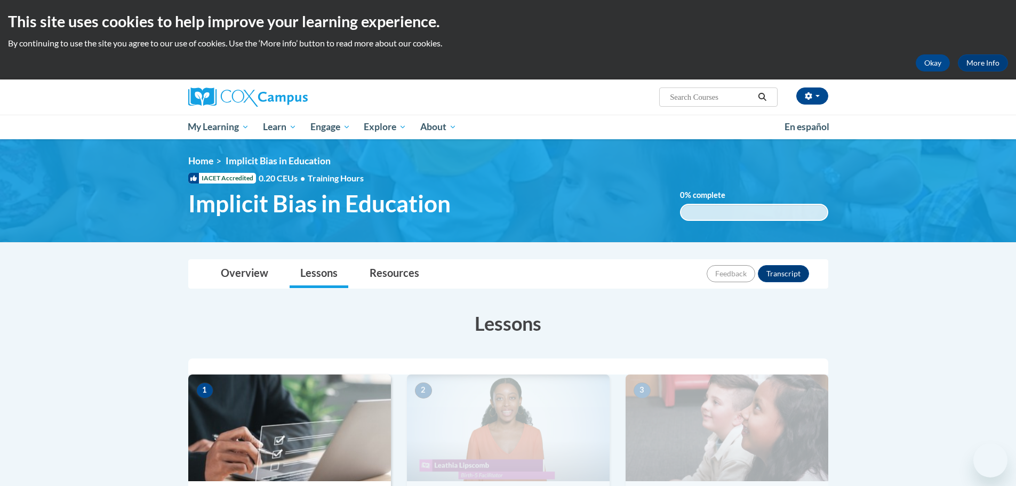 Image resolution: width=1016 pixels, height=486 pixels. I want to click on a: About, so click(438, 127).